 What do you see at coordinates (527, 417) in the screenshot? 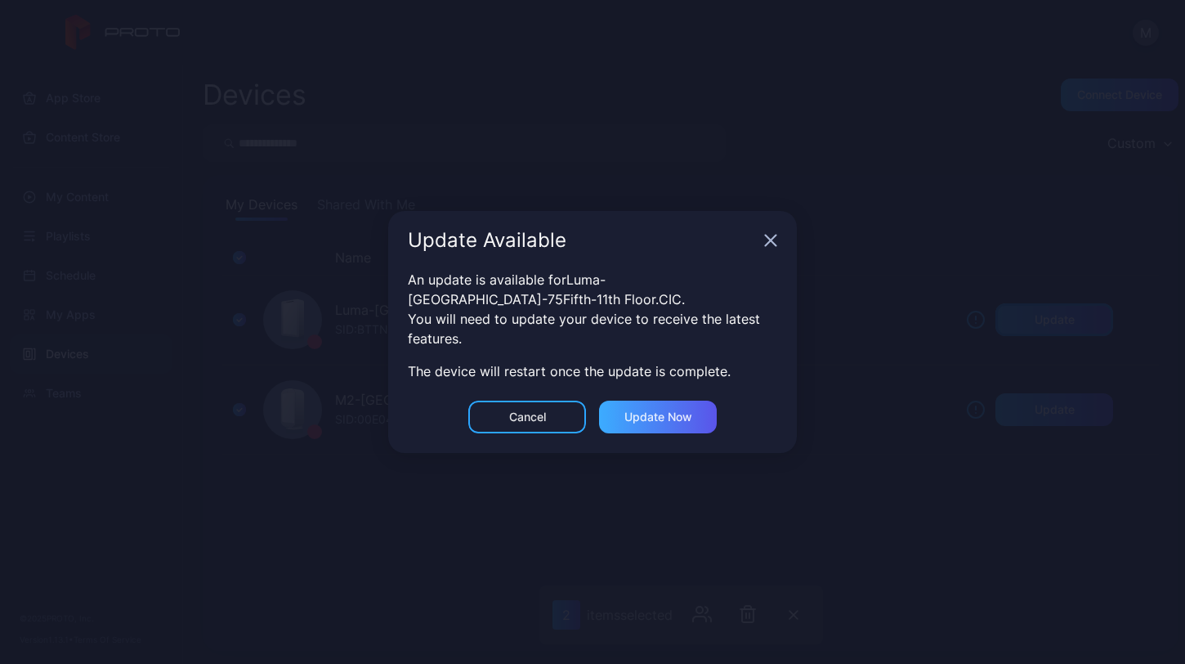
I see `button: Cancel` at bounding box center [527, 417].